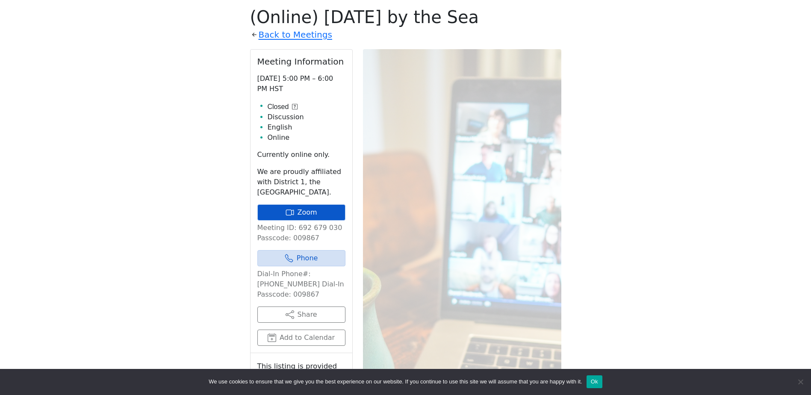 The image size is (811, 395). I want to click on span: Closed, so click(278, 107).